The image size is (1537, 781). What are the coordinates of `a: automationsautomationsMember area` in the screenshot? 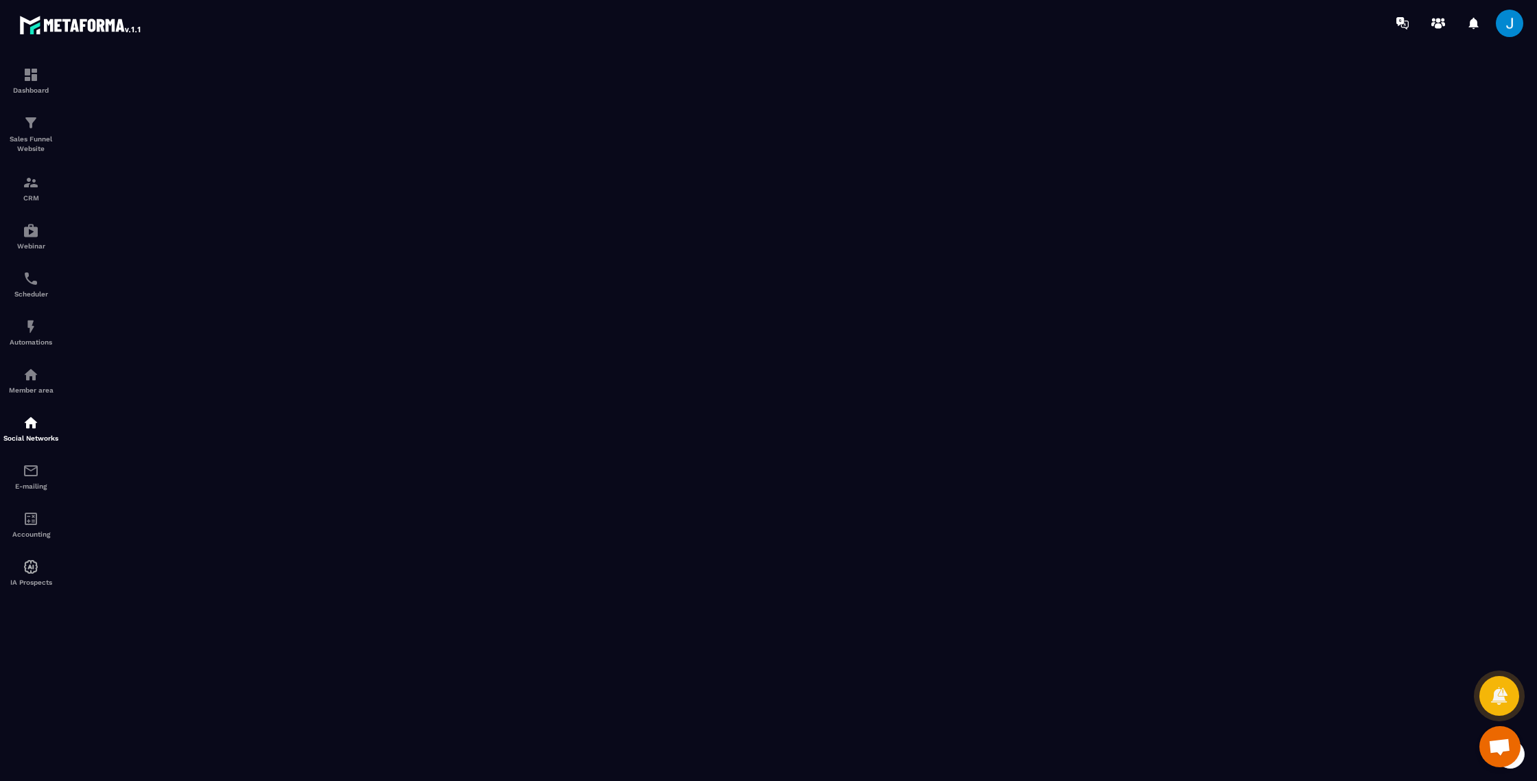 It's located at (31, 380).